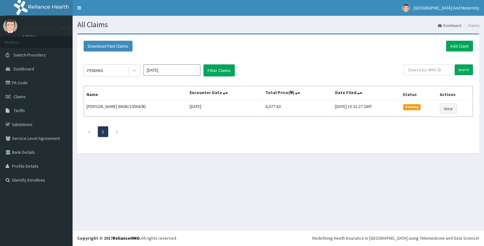  What do you see at coordinates (117, 132) in the screenshot?
I see `a: Next page` at bounding box center [117, 132].